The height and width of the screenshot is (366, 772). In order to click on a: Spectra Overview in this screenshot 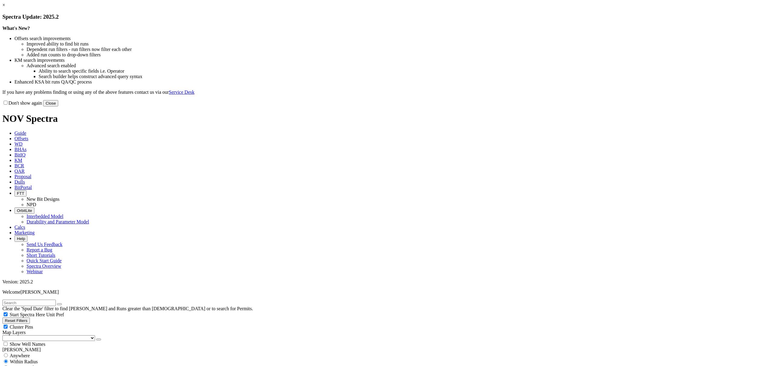, I will do `click(44, 266)`.